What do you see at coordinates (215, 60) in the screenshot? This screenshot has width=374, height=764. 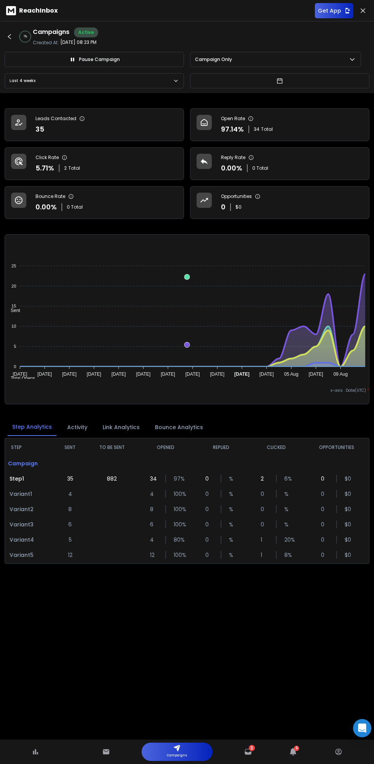 I see `p: Campaign Only` at bounding box center [215, 60].